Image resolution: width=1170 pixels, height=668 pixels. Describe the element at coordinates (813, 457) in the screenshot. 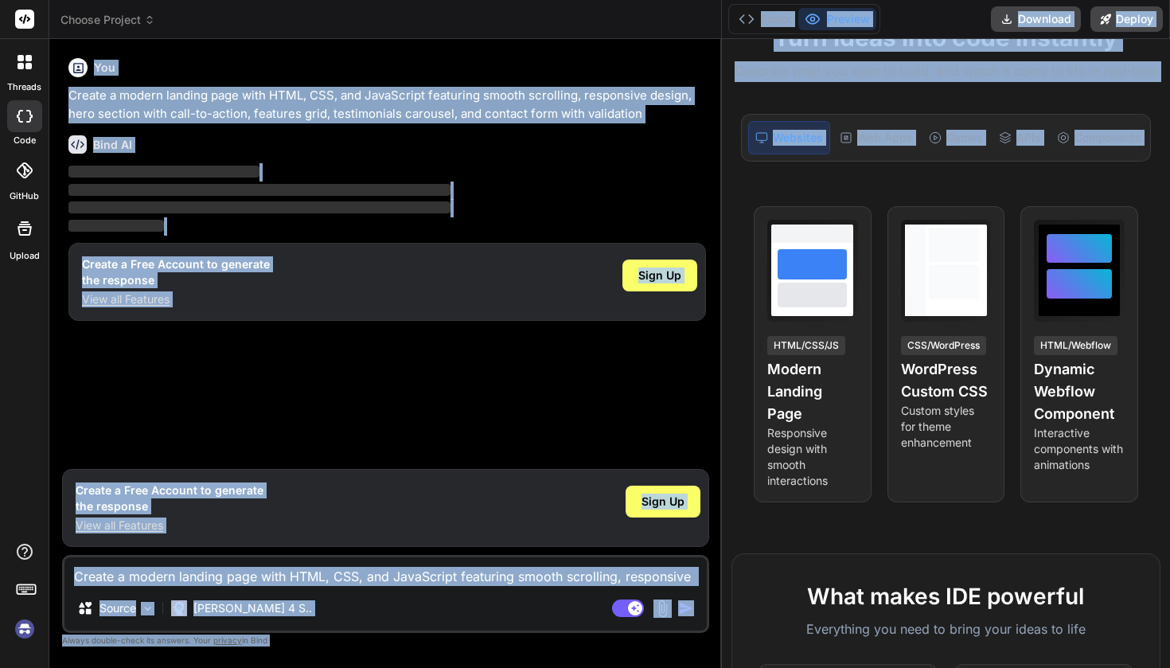

I see `p: Responsive design with smooth interactions` at that location.